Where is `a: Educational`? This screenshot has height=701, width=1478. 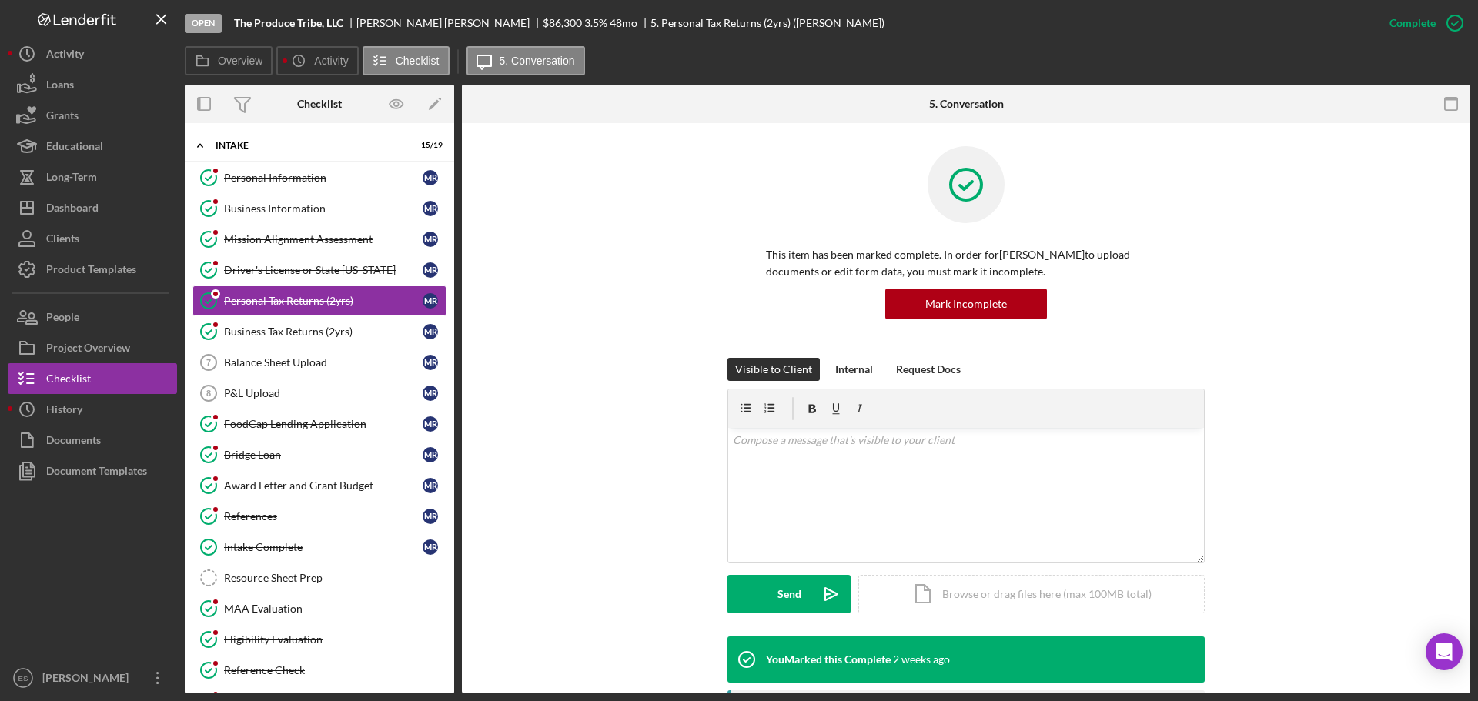 a: Educational is located at coordinates (92, 146).